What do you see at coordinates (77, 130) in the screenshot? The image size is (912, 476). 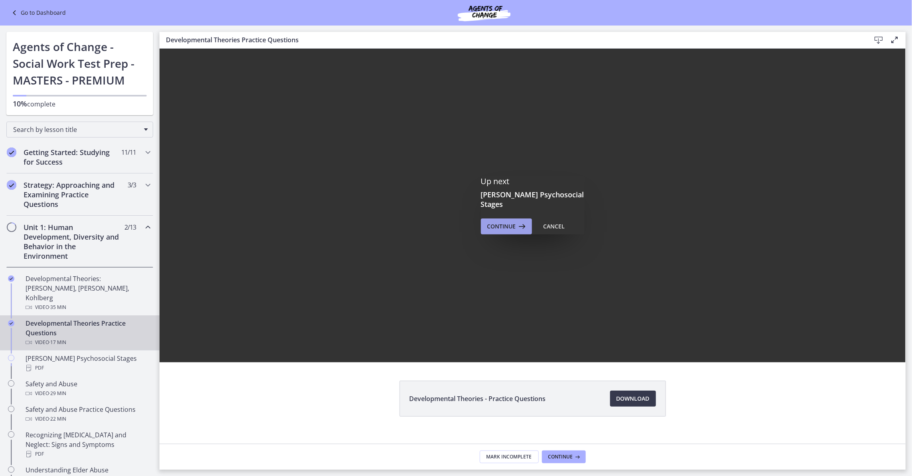 I see `span: Search by lesson title` at bounding box center [77, 130].